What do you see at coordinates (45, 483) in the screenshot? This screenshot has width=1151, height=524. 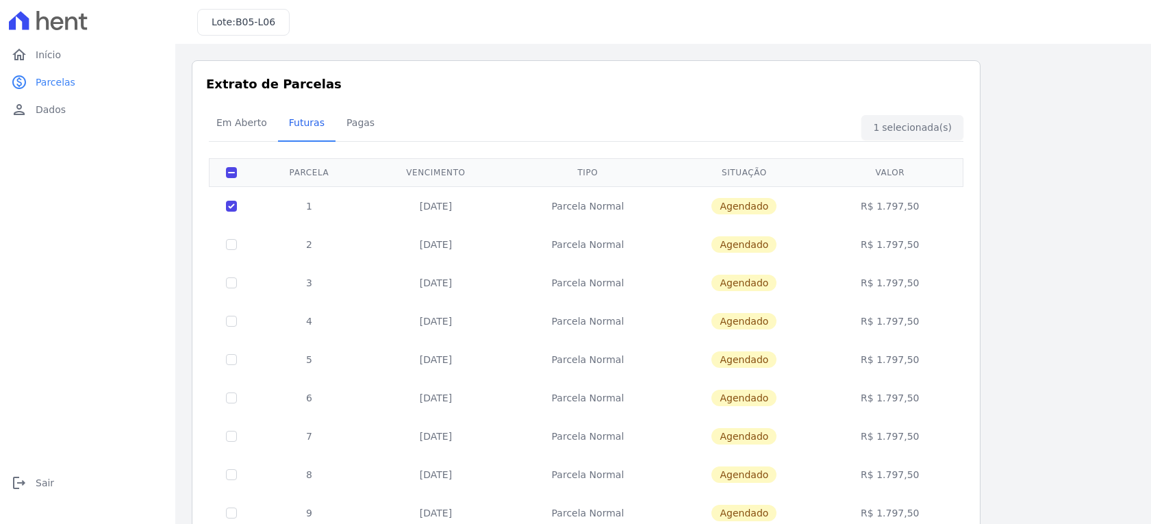 I see `span: Sair` at bounding box center [45, 483].